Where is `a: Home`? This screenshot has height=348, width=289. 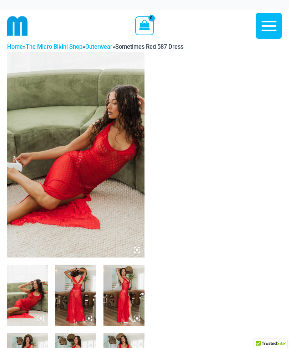
a: Home is located at coordinates (15, 47).